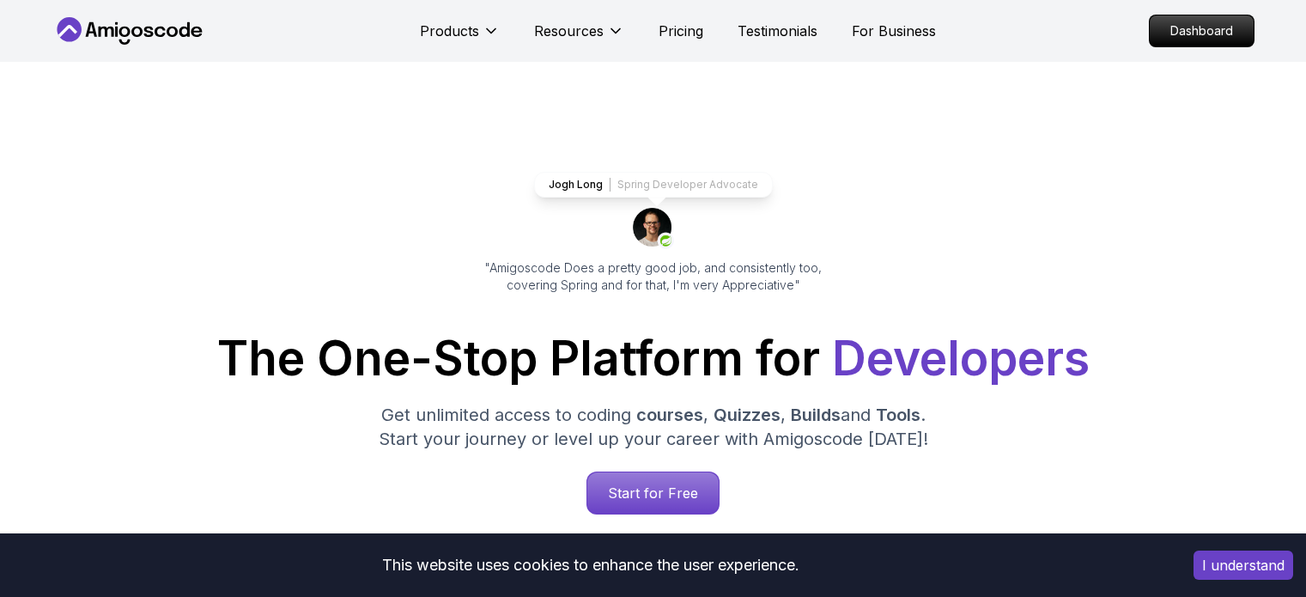  I want to click on a: Pricing, so click(681, 31).